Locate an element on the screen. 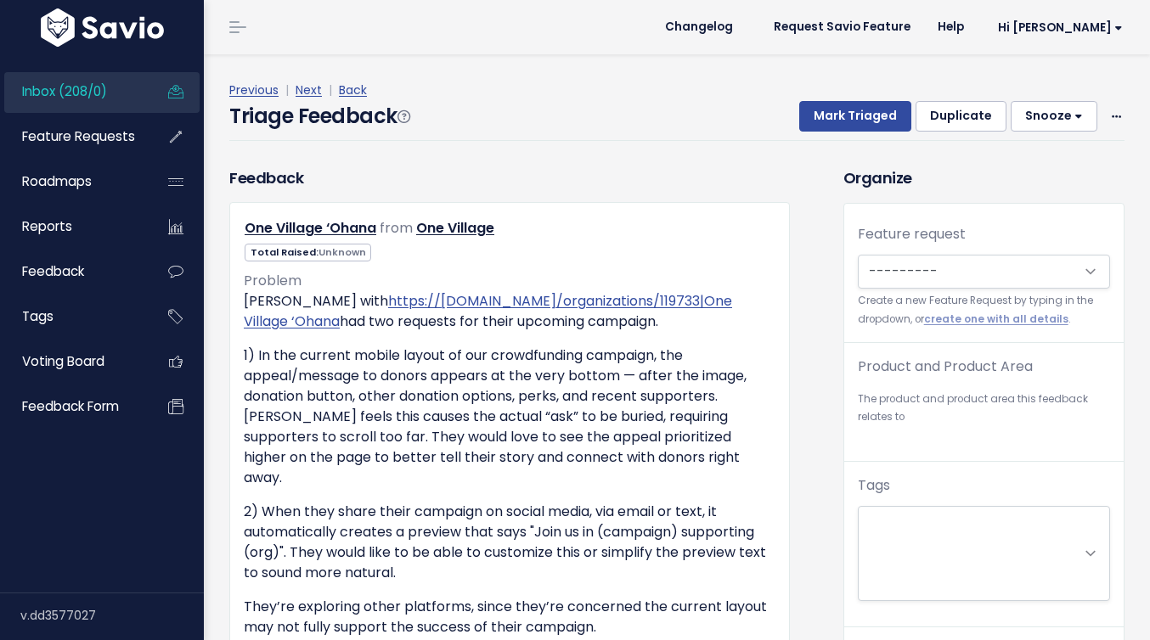 This screenshot has width=1150, height=640. span: Total Raised: is located at coordinates (307, 252).